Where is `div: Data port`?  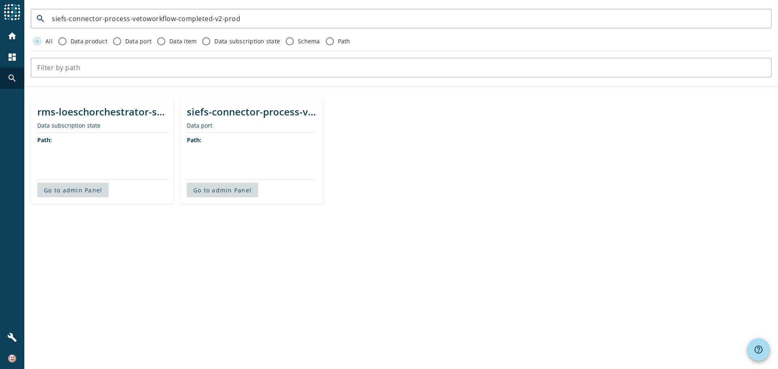 div: Data port is located at coordinates (252, 125).